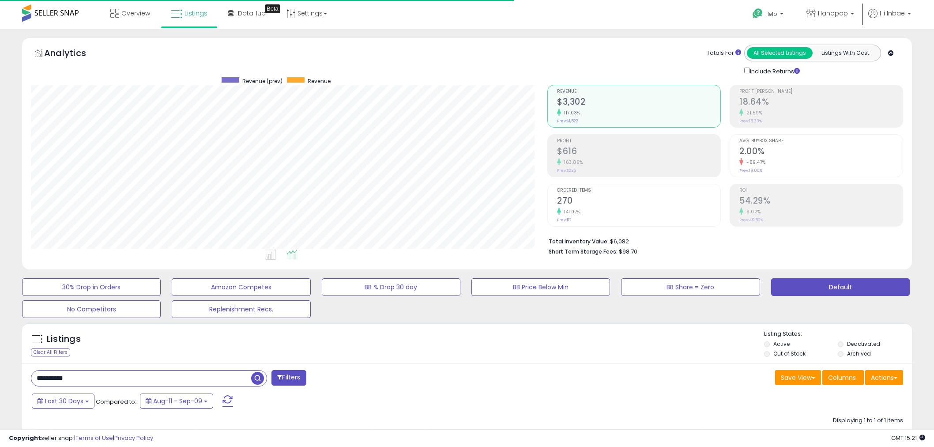 This screenshot has width=934, height=447. I want to click on button: BB Price Below Min, so click(541, 287).